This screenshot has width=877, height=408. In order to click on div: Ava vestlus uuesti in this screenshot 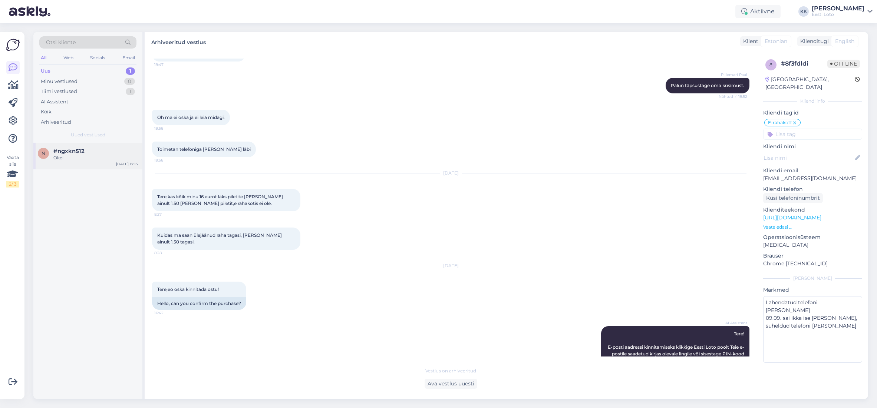, I will do `click(451, 384)`.